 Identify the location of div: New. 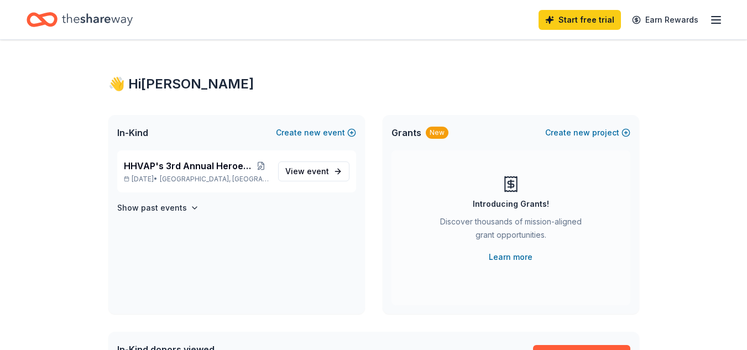
(437, 133).